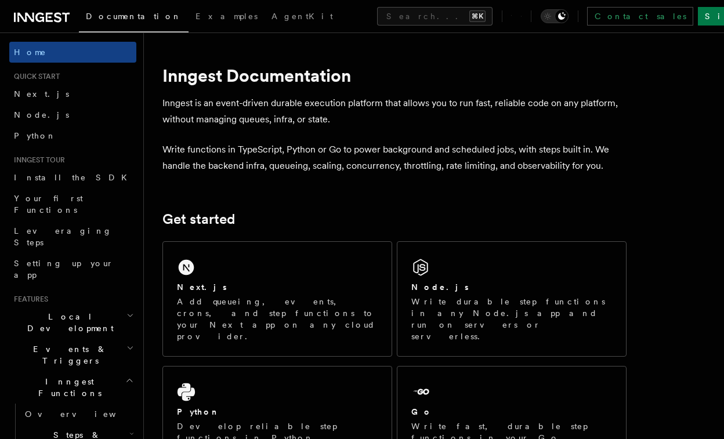 Image resolution: width=724 pixels, height=439 pixels. What do you see at coordinates (512, 299) in the screenshot?
I see `a: Node.jsWrite durable step functions in any Node.js app and run on servers or serverless.` at bounding box center [512, 299].